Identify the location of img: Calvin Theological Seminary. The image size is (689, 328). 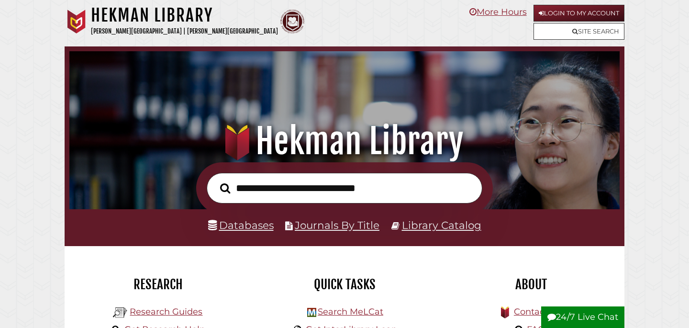
(292, 22).